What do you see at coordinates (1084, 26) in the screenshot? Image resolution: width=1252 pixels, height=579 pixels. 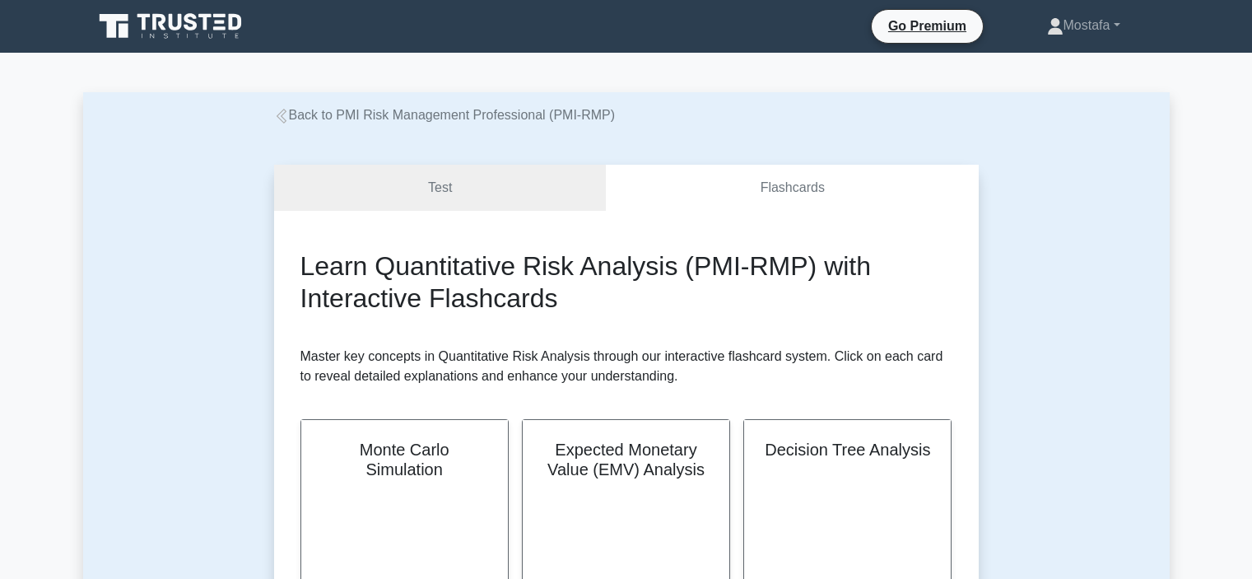 I see `a: Mostafa` at bounding box center [1084, 26].